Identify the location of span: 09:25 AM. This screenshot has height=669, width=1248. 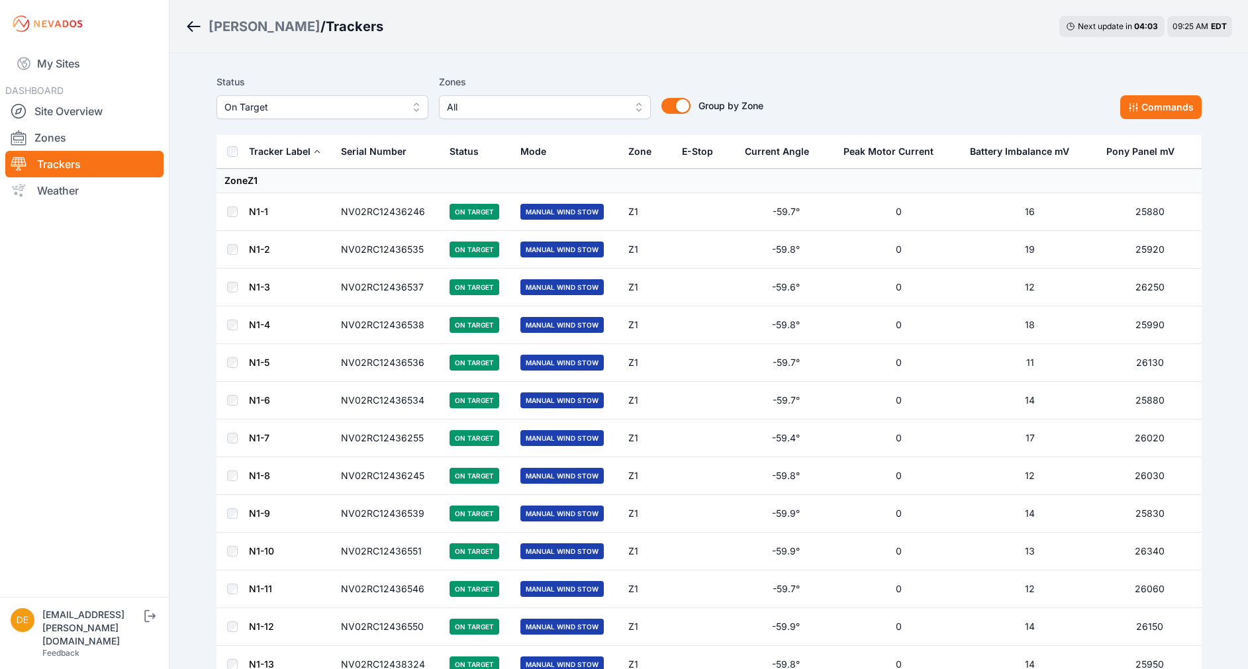
(1190, 26).